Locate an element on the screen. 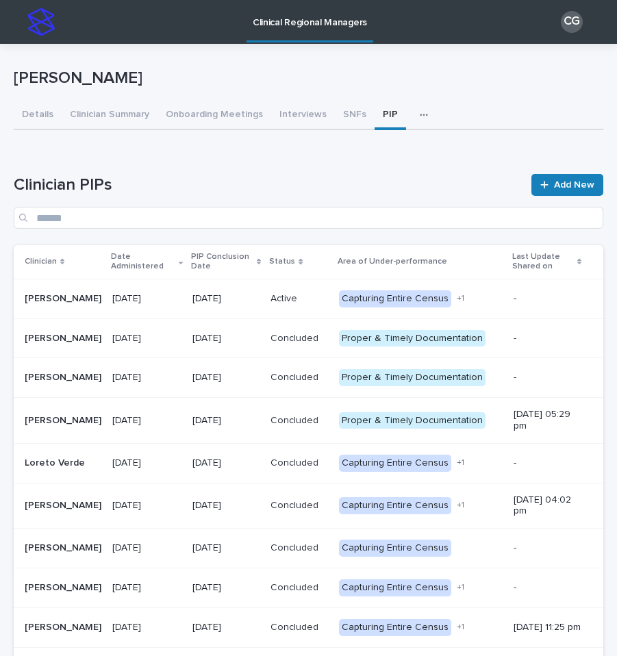  p: Stacy Gilbert-Wilkerson is located at coordinates (64, 376).